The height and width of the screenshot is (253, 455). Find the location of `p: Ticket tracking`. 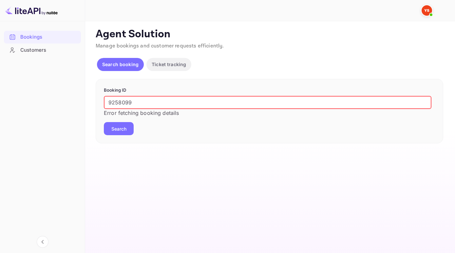

p: Ticket tracking is located at coordinates (169, 64).